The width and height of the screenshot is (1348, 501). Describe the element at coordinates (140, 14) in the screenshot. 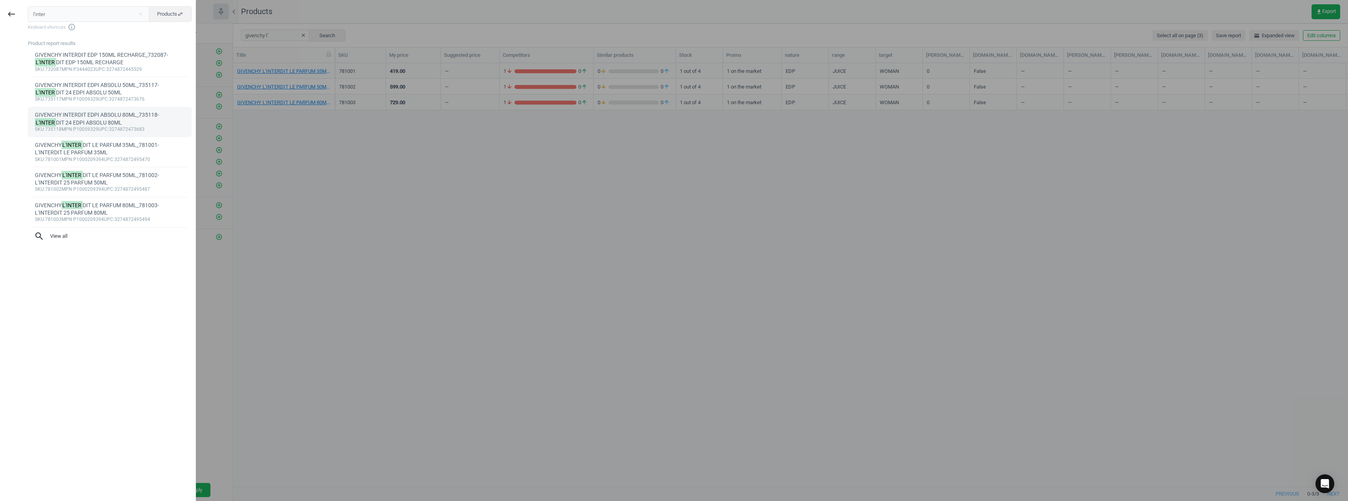

I see `button: Close` at that location.